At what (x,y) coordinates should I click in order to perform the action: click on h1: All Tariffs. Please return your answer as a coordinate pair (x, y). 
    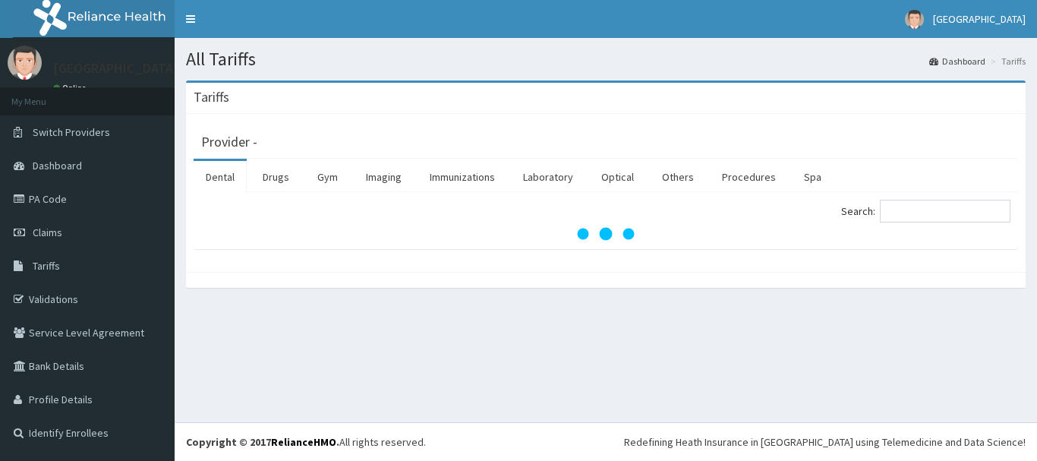
    Looking at the image, I should click on (606, 59).